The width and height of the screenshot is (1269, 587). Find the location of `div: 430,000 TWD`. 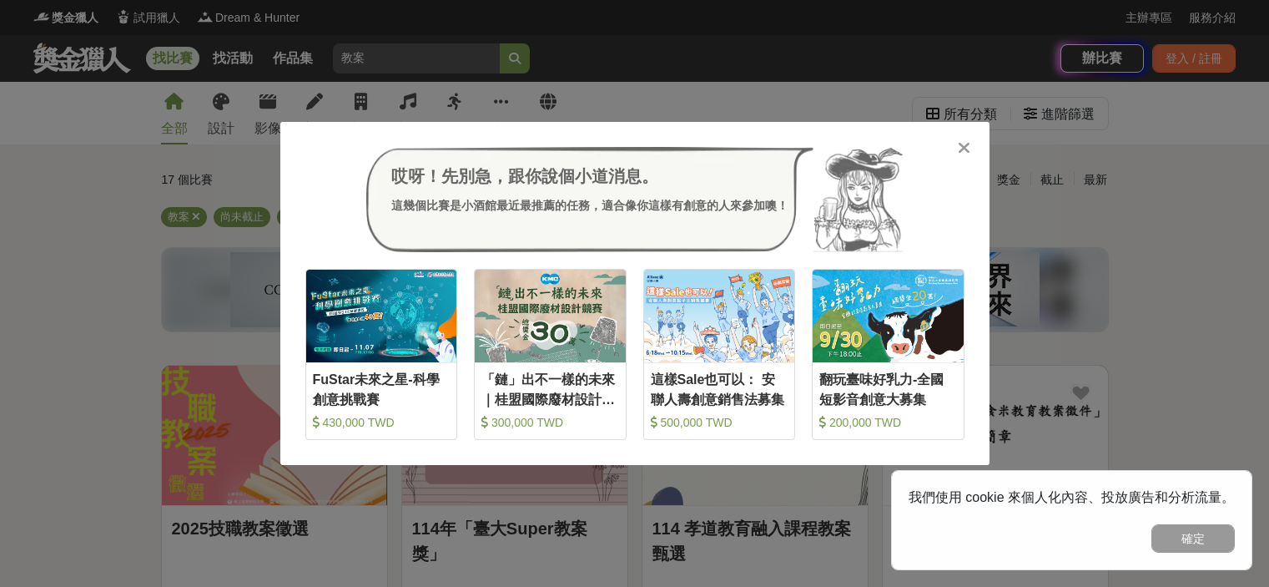

div: 430,000 TWD is located at coordinates (381, 422).